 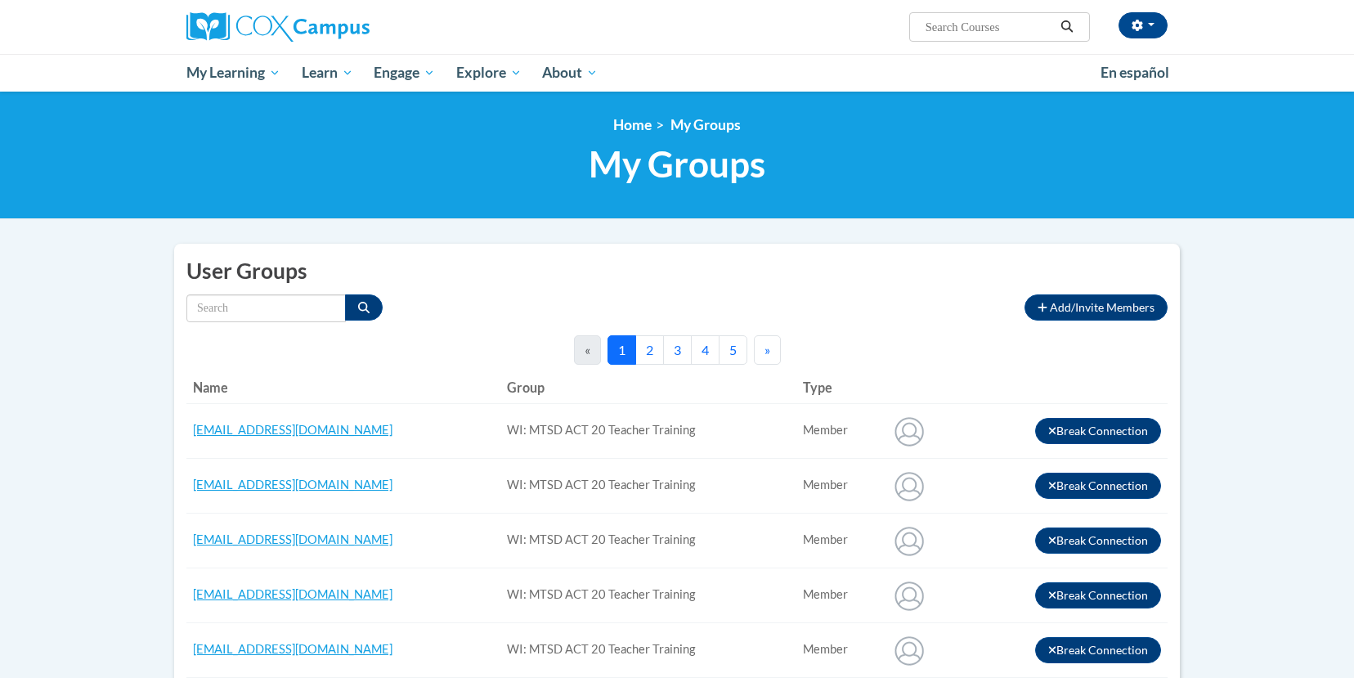 I want to click on button: Next, so click(x=767, y=350).